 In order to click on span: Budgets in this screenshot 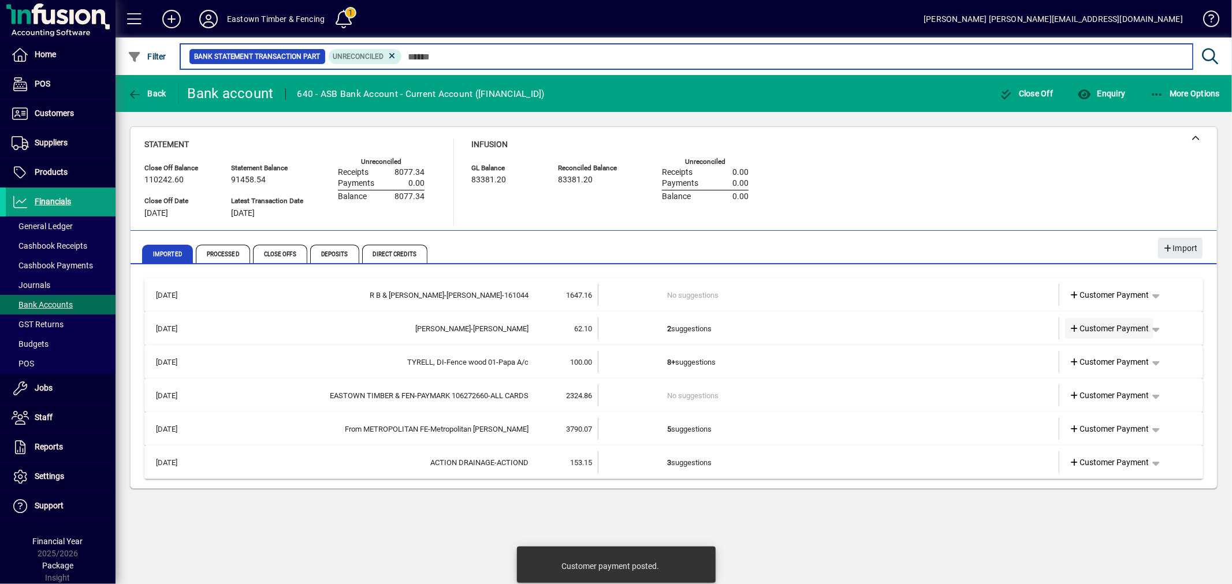, I will do `click(30, 344)`.